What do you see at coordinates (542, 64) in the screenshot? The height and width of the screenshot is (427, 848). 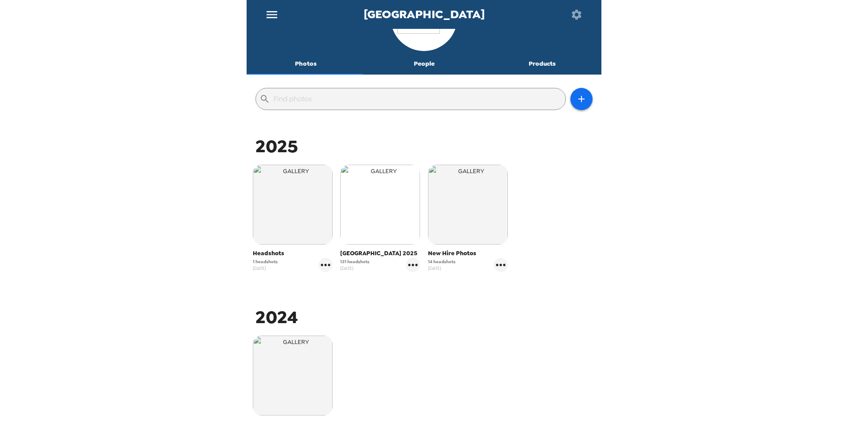 I see `button: Products` at bounding box center [542, 64].